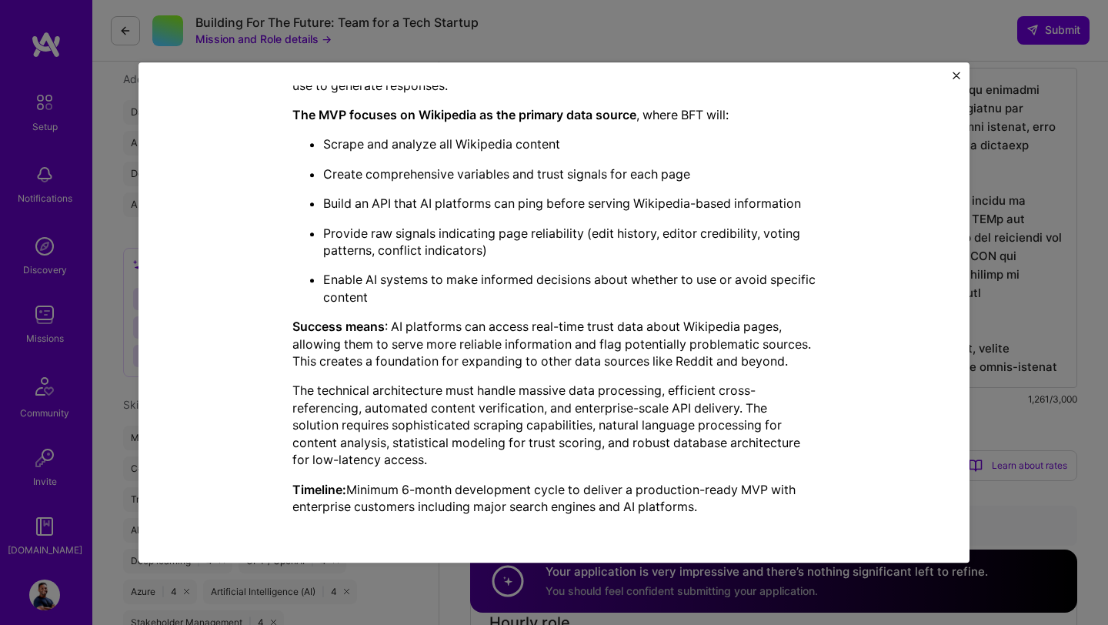  I want to click on strong: Success means, so click(339, 326).